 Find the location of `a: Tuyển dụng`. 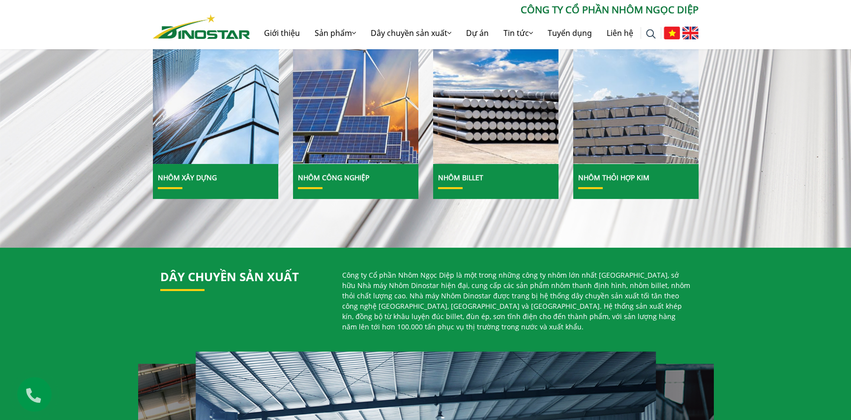

a: Tuyển dụng is located at coordinates (570, 33).